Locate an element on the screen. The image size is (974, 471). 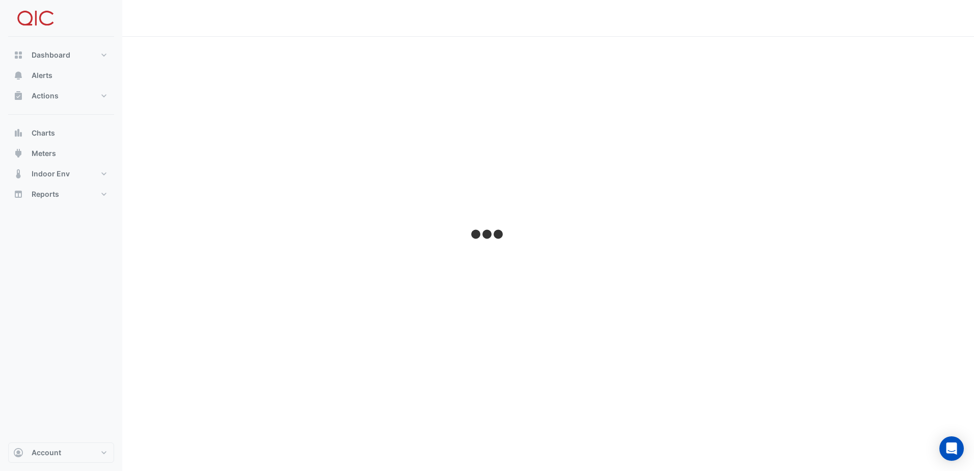
app-icon: Dashboard is located at coordinates (18, 55).